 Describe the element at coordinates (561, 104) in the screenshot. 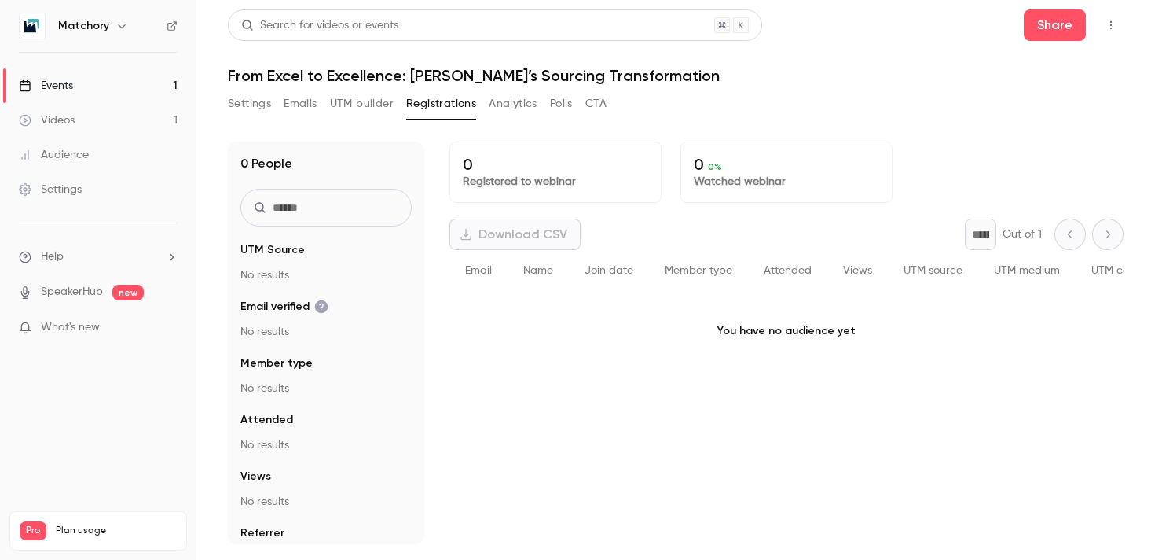

I see `button: Polls` at that location.